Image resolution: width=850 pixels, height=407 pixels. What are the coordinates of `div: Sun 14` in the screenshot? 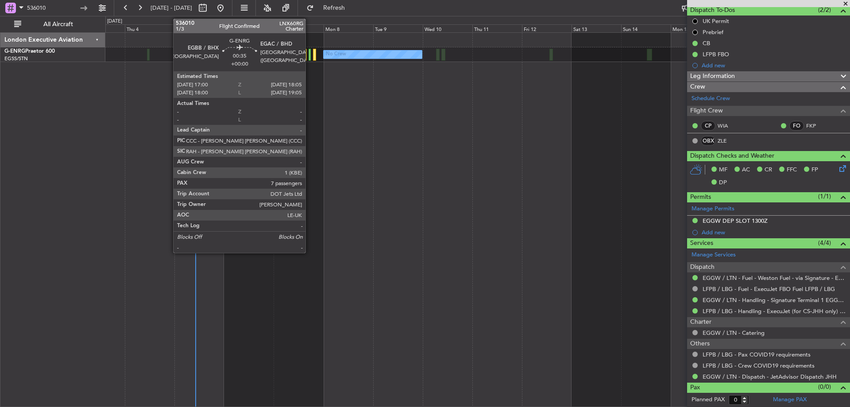 It's located at (646, 28).